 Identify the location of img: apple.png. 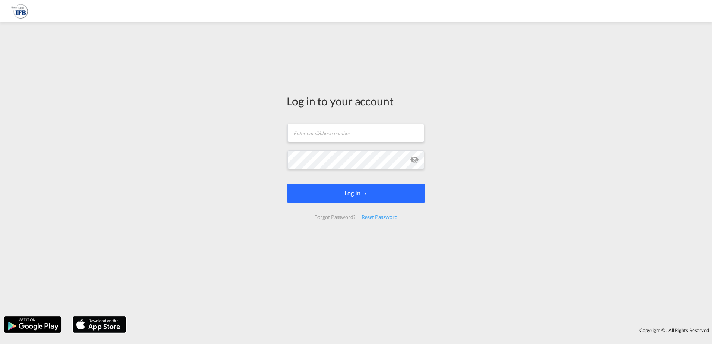
(99, 325).